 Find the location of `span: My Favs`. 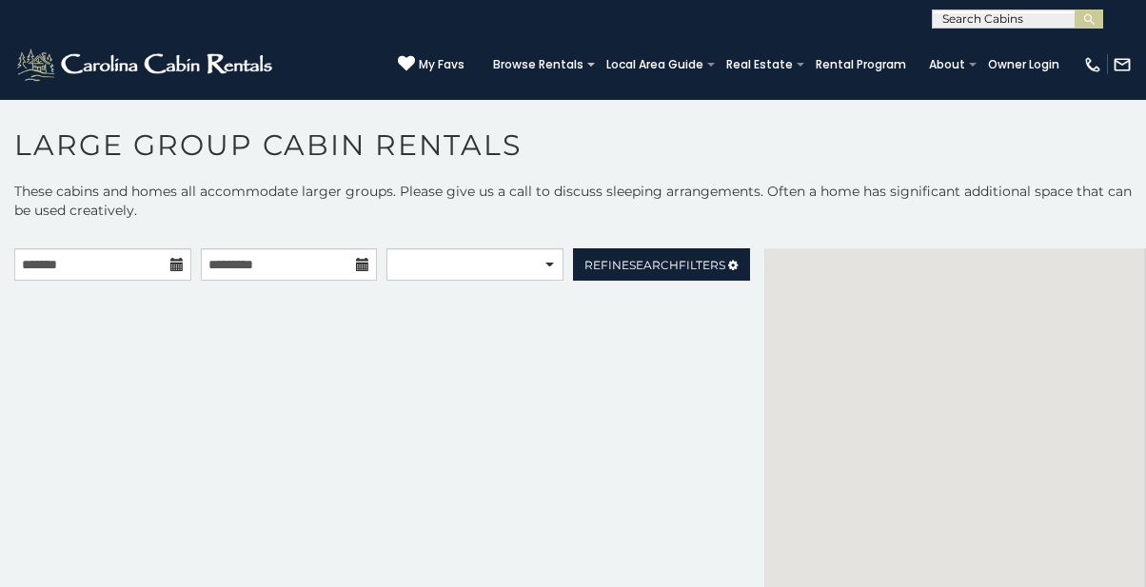

span: My Favs is located at coordinates (442, 65).